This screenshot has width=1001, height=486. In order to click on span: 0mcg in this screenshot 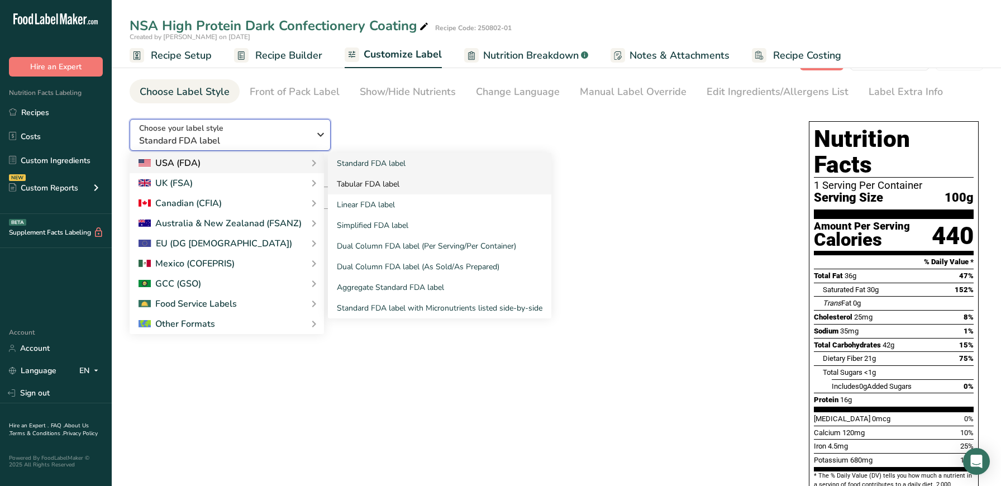, I will do `click(881, 419)`.